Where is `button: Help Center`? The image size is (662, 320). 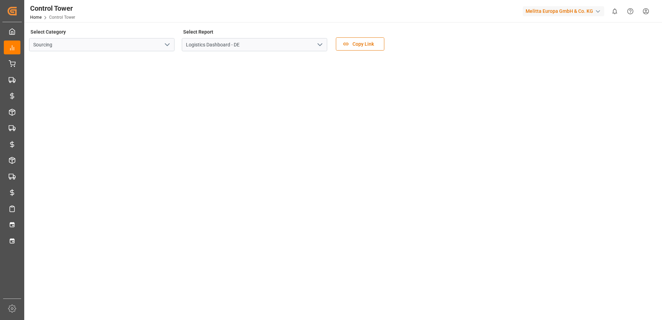 button: Help Center is located at coordinates (630, 11).